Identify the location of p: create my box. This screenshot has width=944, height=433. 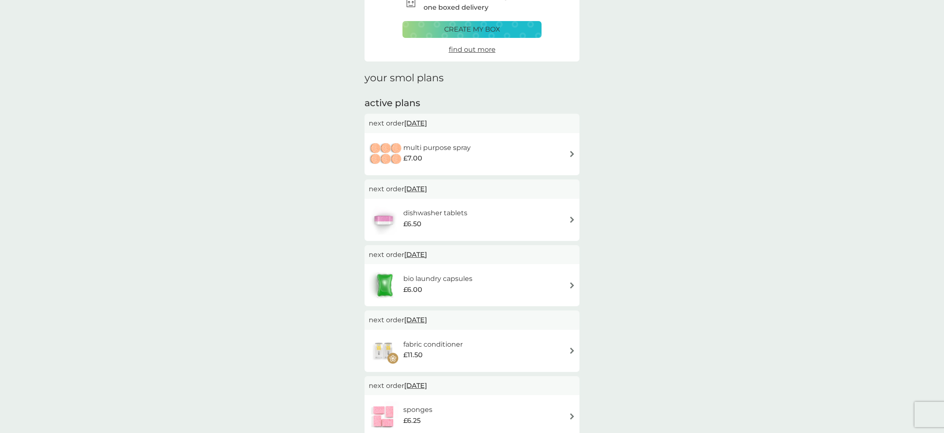
(472, 30).